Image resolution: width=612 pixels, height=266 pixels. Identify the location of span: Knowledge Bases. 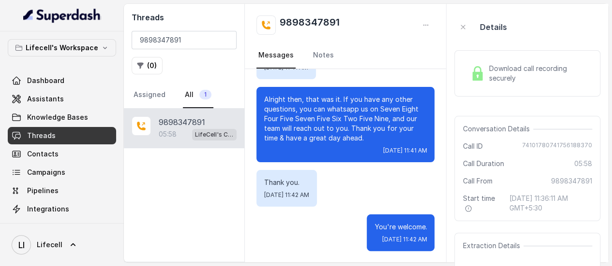
(58, 118).